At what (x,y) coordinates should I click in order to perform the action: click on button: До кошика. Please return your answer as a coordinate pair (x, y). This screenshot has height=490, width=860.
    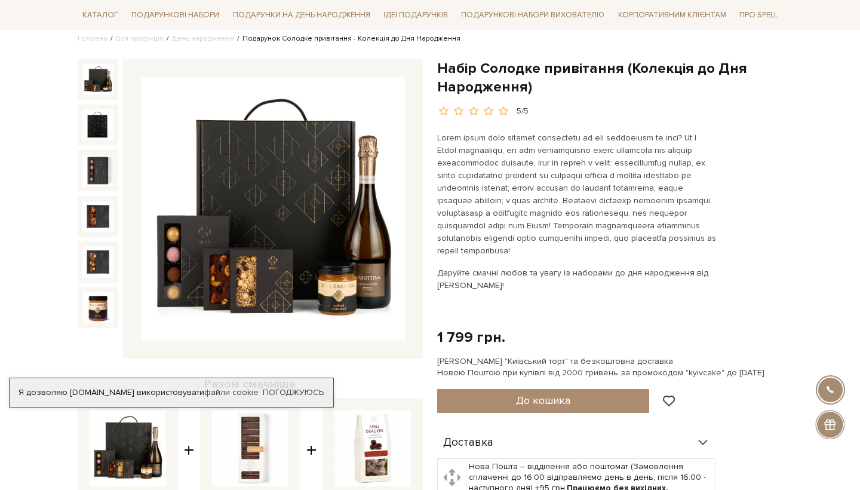
    Looking at the image, I should click on (543, 401).